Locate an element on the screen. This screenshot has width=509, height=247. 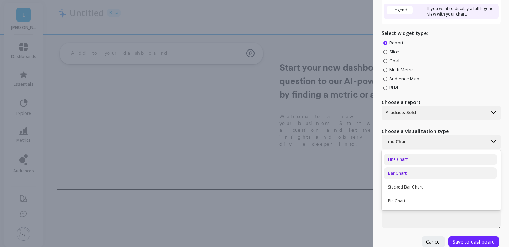
span: Report is located at coordinates (396, 43).